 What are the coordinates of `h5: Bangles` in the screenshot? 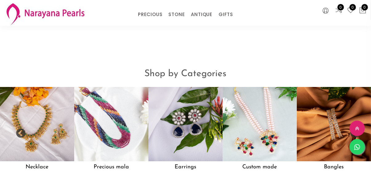 It's located at (333, 167).